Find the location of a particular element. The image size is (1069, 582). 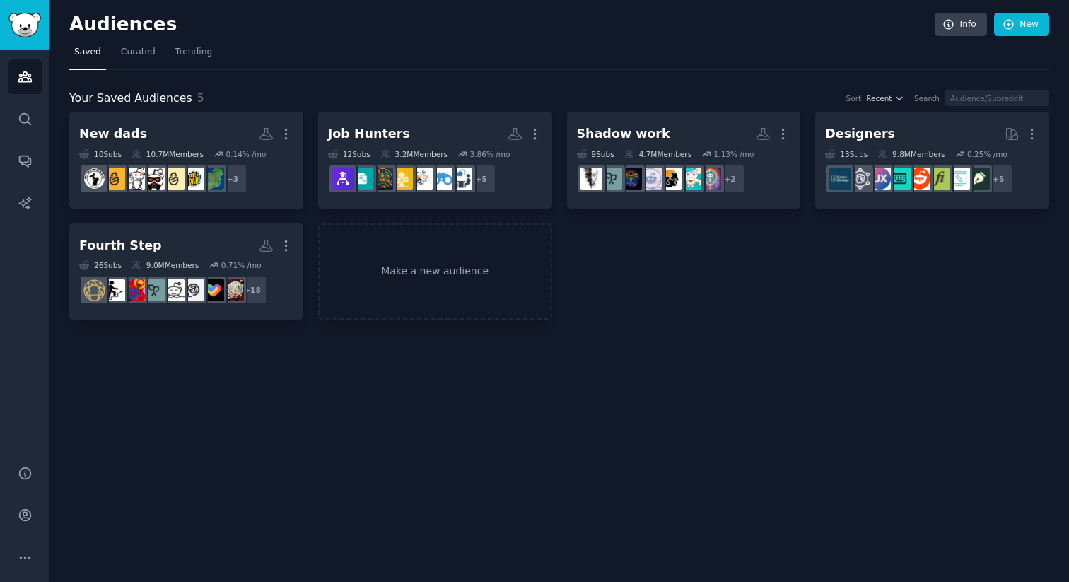

div: Sort is located at coordinates (854, 98).